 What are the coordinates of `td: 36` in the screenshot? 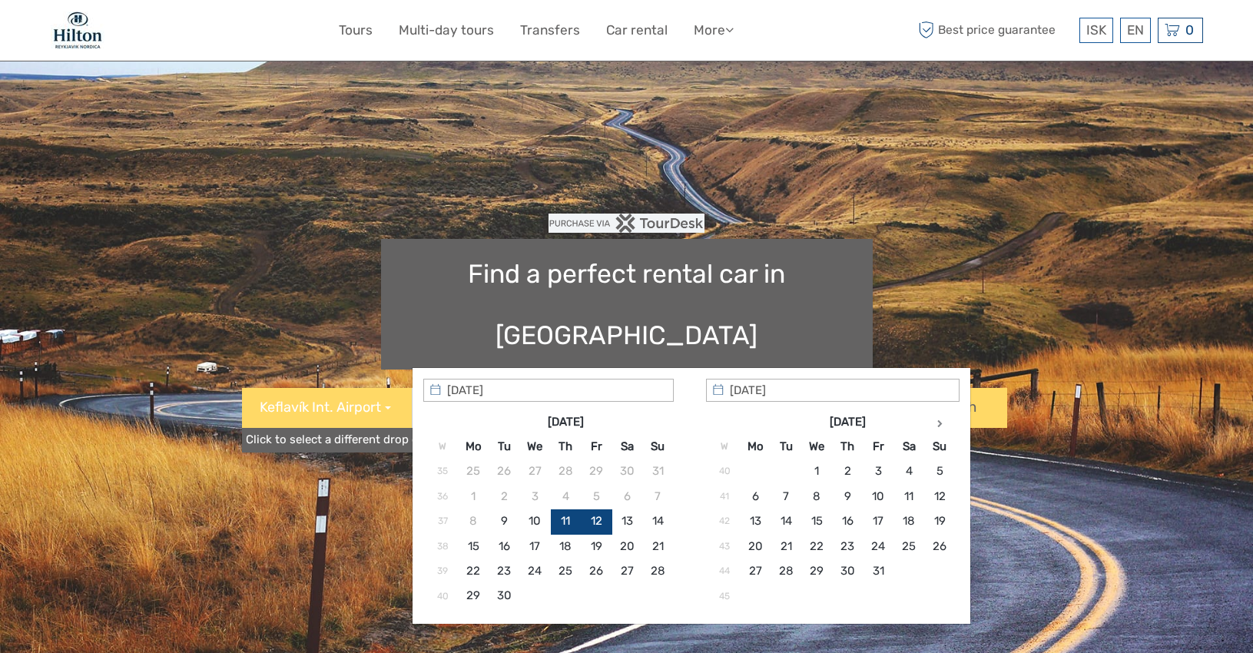 It's located at (442, 496).